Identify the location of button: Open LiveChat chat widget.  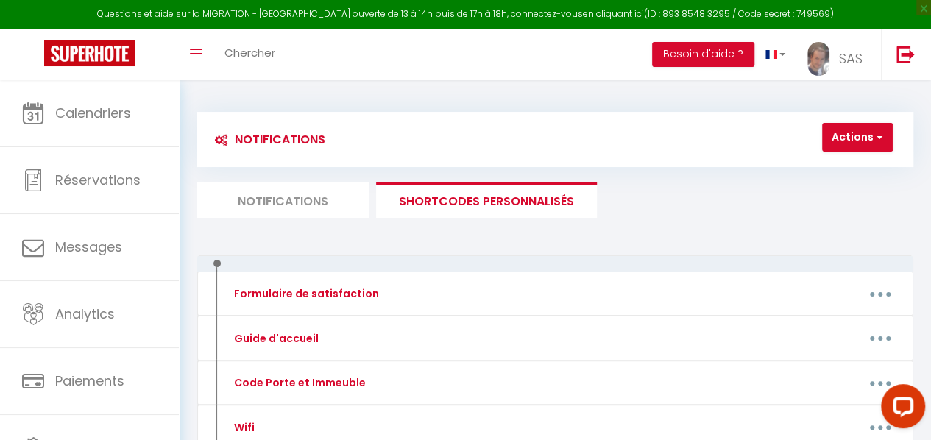
(34, 28).